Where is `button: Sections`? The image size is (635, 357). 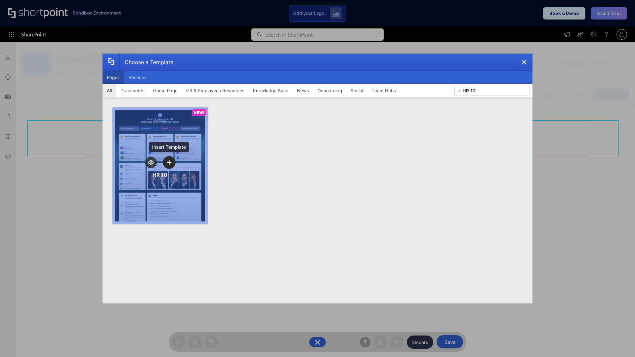 button: Sections is located at coordinates (137, 77).